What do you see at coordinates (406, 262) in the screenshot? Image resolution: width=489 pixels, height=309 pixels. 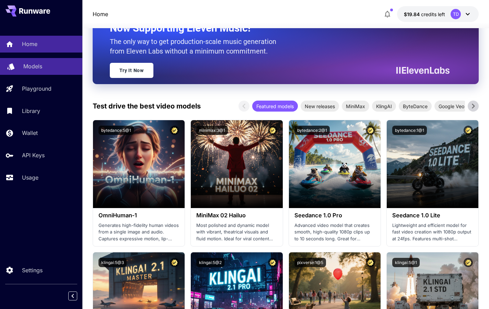 I see `button: klingai:5@1` at bounding box center [406, 262].